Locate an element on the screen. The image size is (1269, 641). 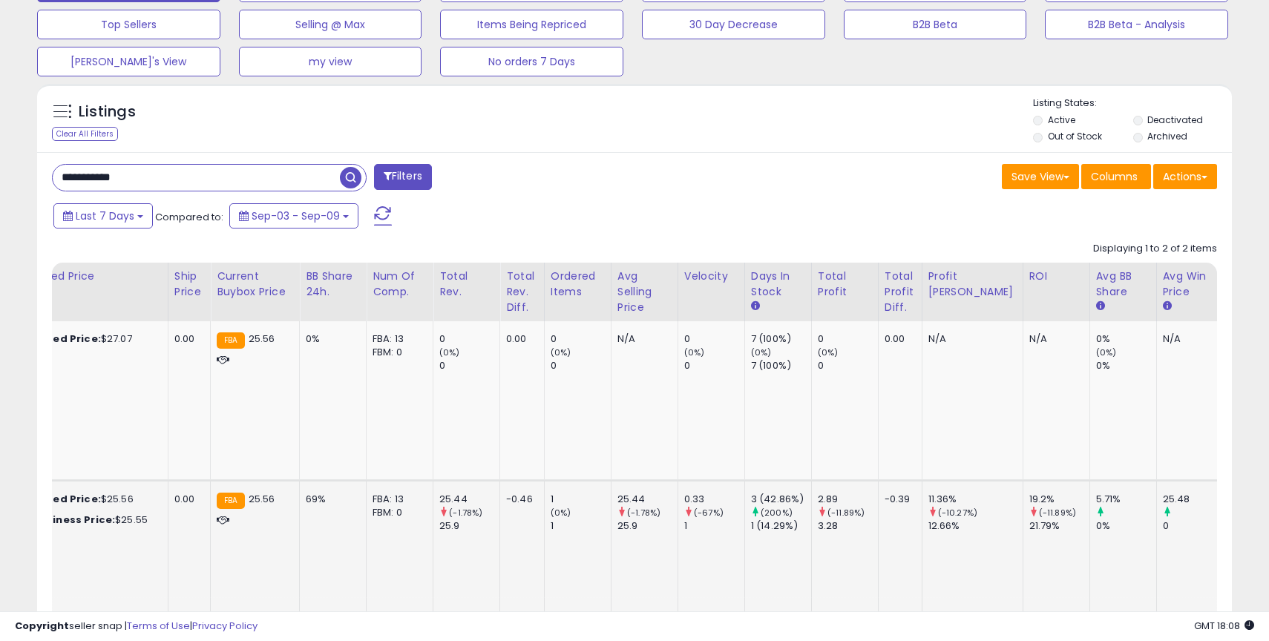
small: (200%) is located at coordinates (776, 513).